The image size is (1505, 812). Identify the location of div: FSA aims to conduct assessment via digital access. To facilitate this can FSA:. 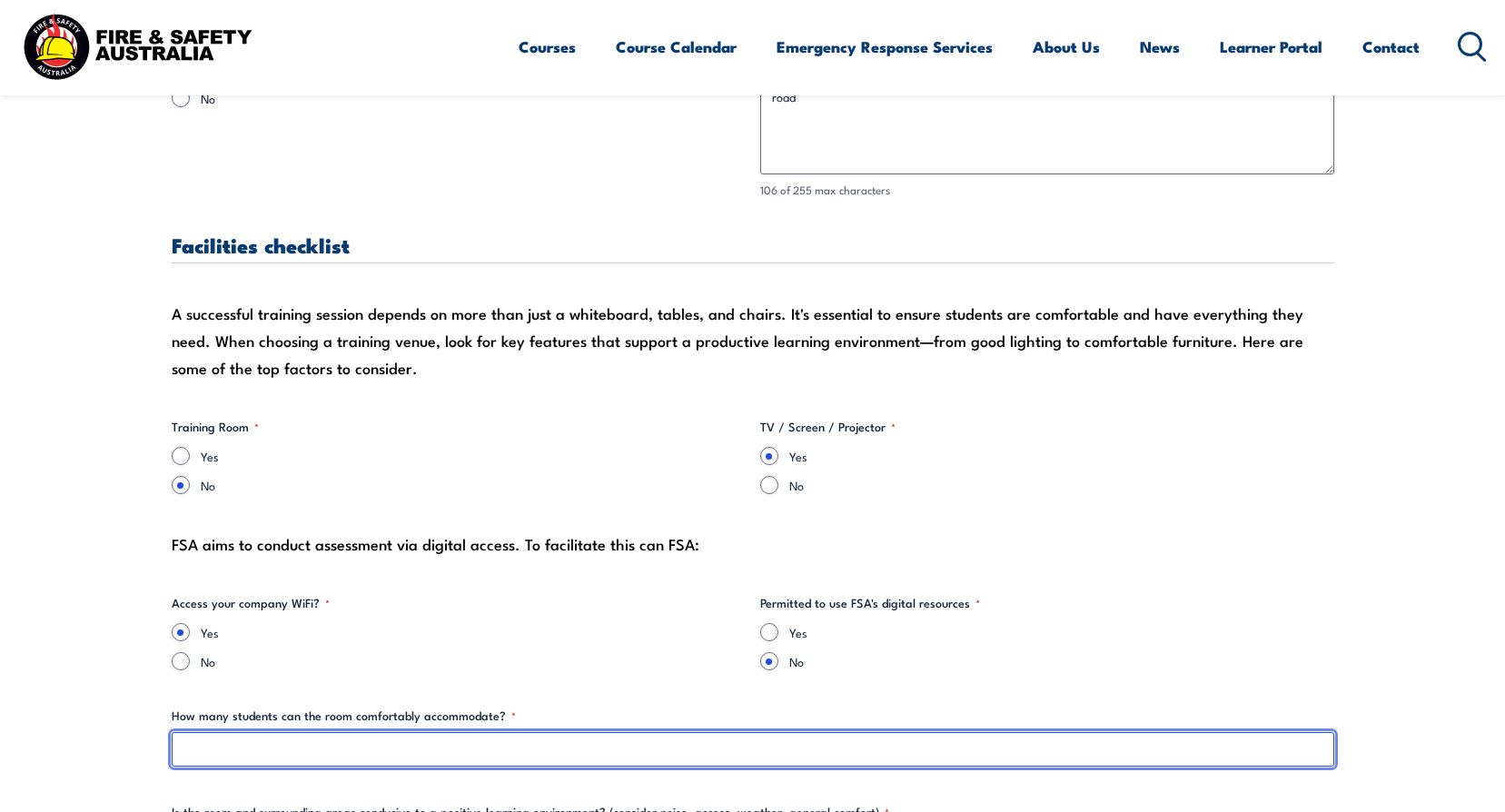
(753, 544).